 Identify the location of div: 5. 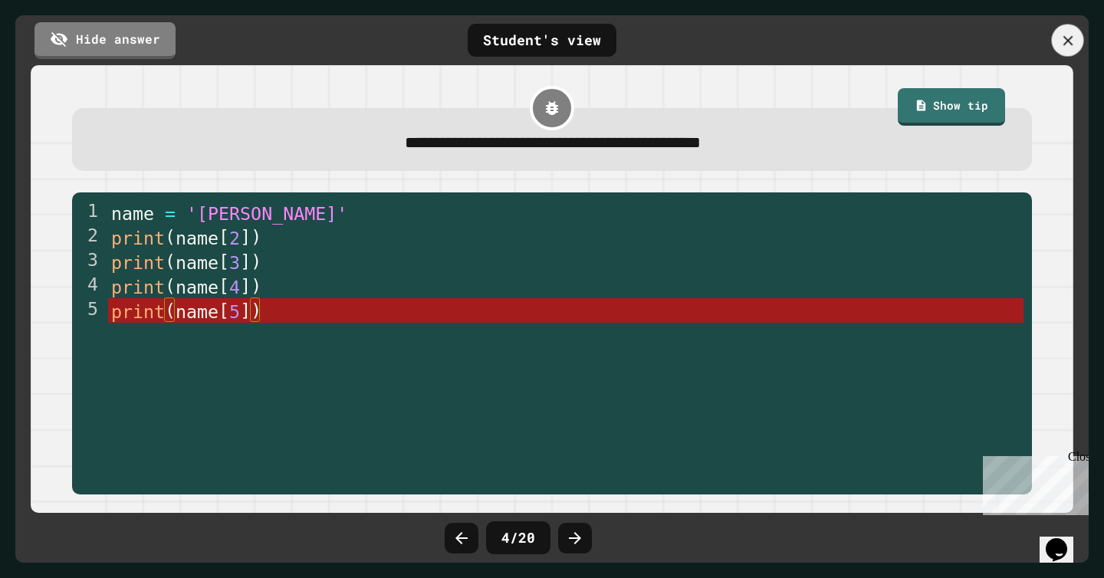
(90, 311).